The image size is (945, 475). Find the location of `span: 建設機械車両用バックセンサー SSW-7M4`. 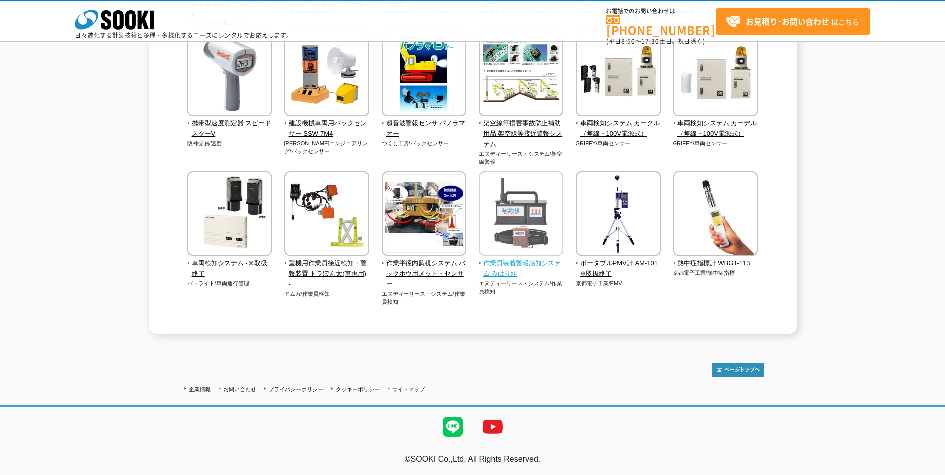

span: 建設機械車両用バックセンサー SSW-7M4 is located at coordinates (327, 129).